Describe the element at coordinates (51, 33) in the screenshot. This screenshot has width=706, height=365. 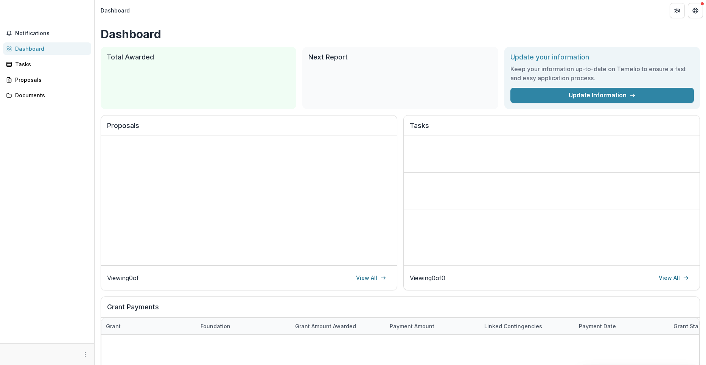
I see `span: Notifications` at that location.